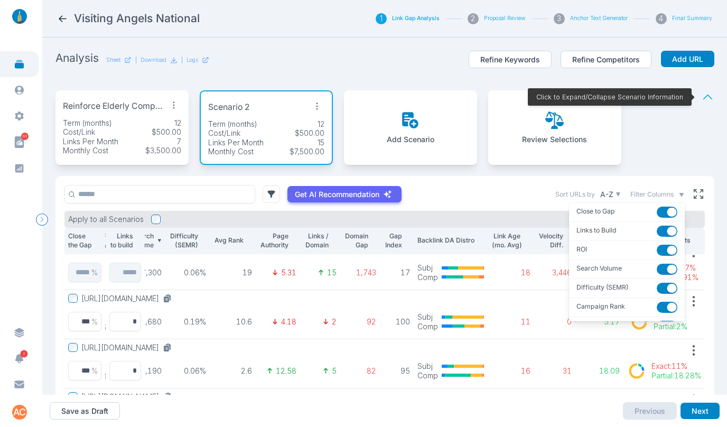 The height and width of the screenshot is (427, 727). Describe the element at coordinates (316, 240) in the screenshot. I see `p: Links / Domain` at that location.